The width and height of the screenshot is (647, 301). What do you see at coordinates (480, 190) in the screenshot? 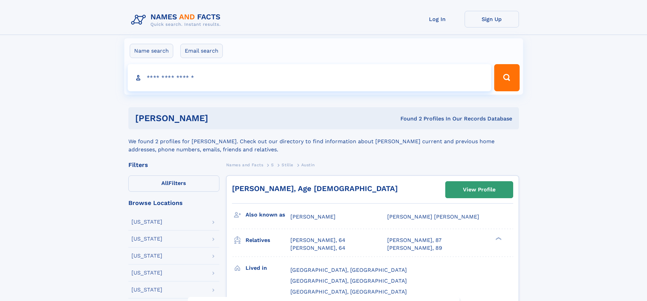
I see `a: View Profile` at bounding box center [480, 190].